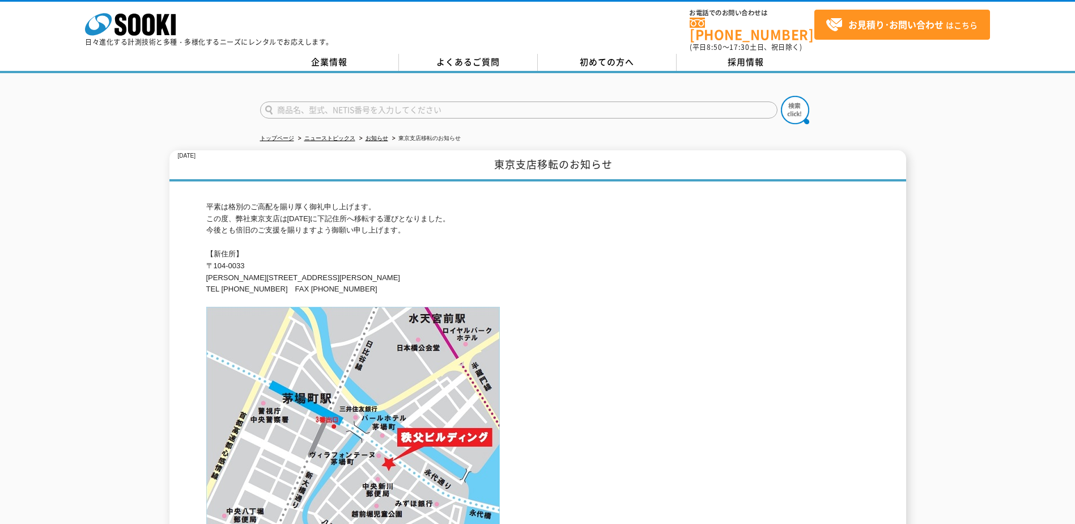 This screenshot has height=524, width=1075. What do you see at coordinates (519, 110) in the screenshot?
I see `input: 商品名、型式、NETIS番号を入力してください` at bounding box center [519, 110].